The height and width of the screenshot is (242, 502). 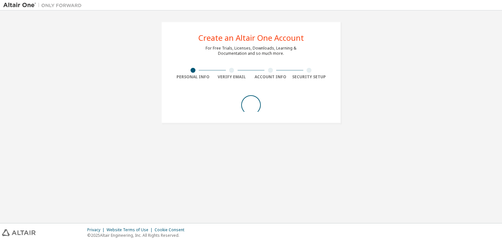 What do you see at coordinates (270, 77) in the screenshot?
I see `div: Account Info` at bounding box center [270, 77].